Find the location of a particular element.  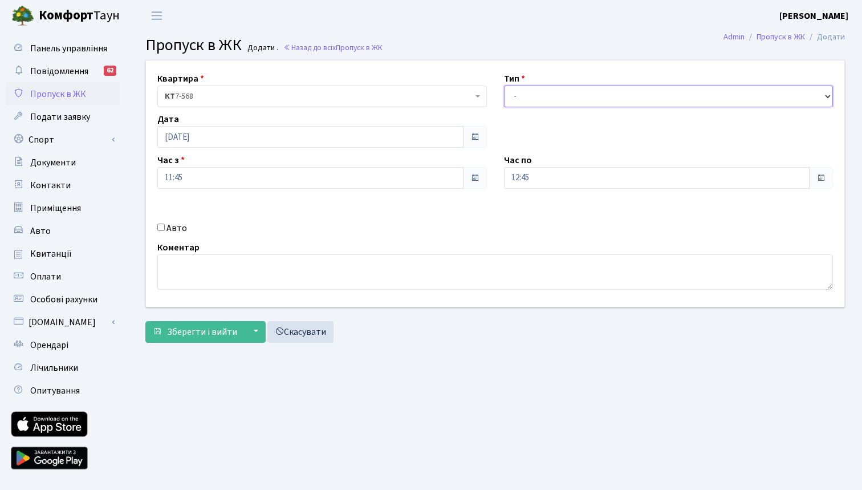

a: Повідомлення62 is located at coordinates (63, 71).